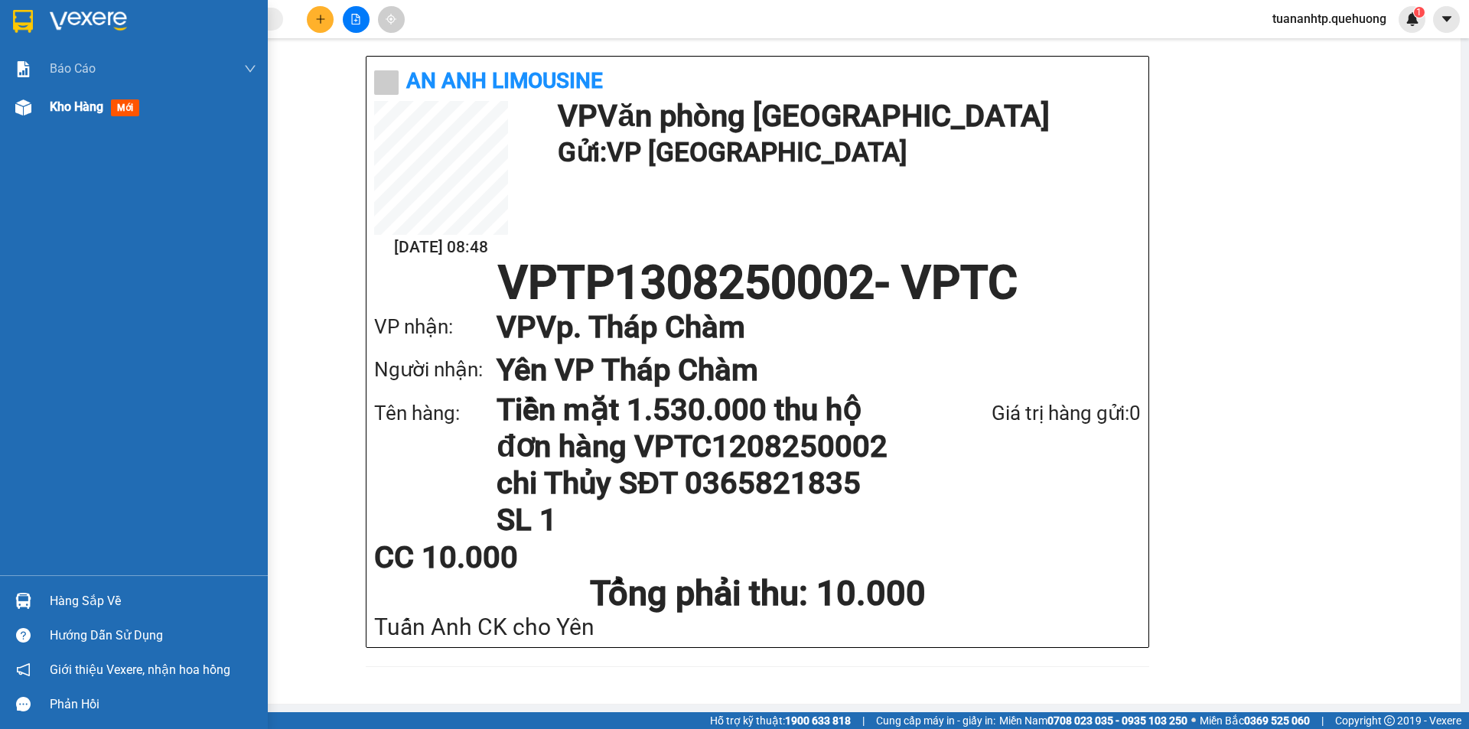  Describe the element at coordinates (803, 327) in the screenshot. I see `h1: VP Vp. Tháp Chàm` at that location.